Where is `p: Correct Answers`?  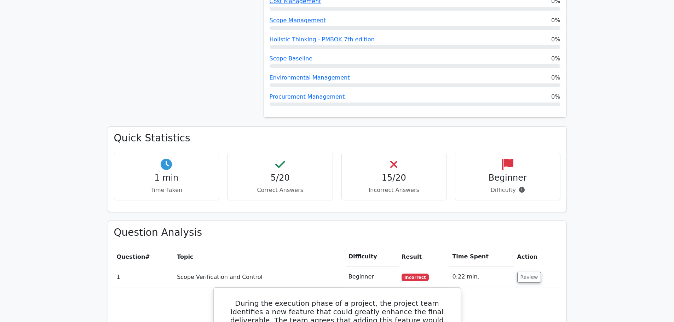 p: Correct Answers is located at coordinates (280, 190).